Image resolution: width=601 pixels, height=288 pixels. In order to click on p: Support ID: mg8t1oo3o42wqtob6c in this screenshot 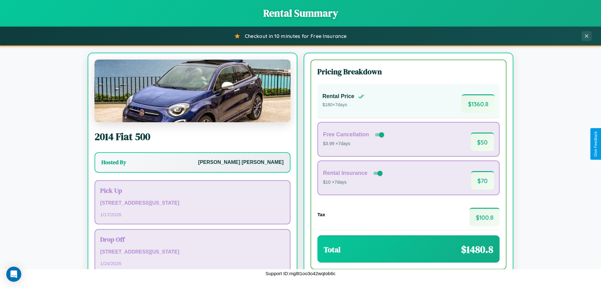, I will do `click(301, 273)`.